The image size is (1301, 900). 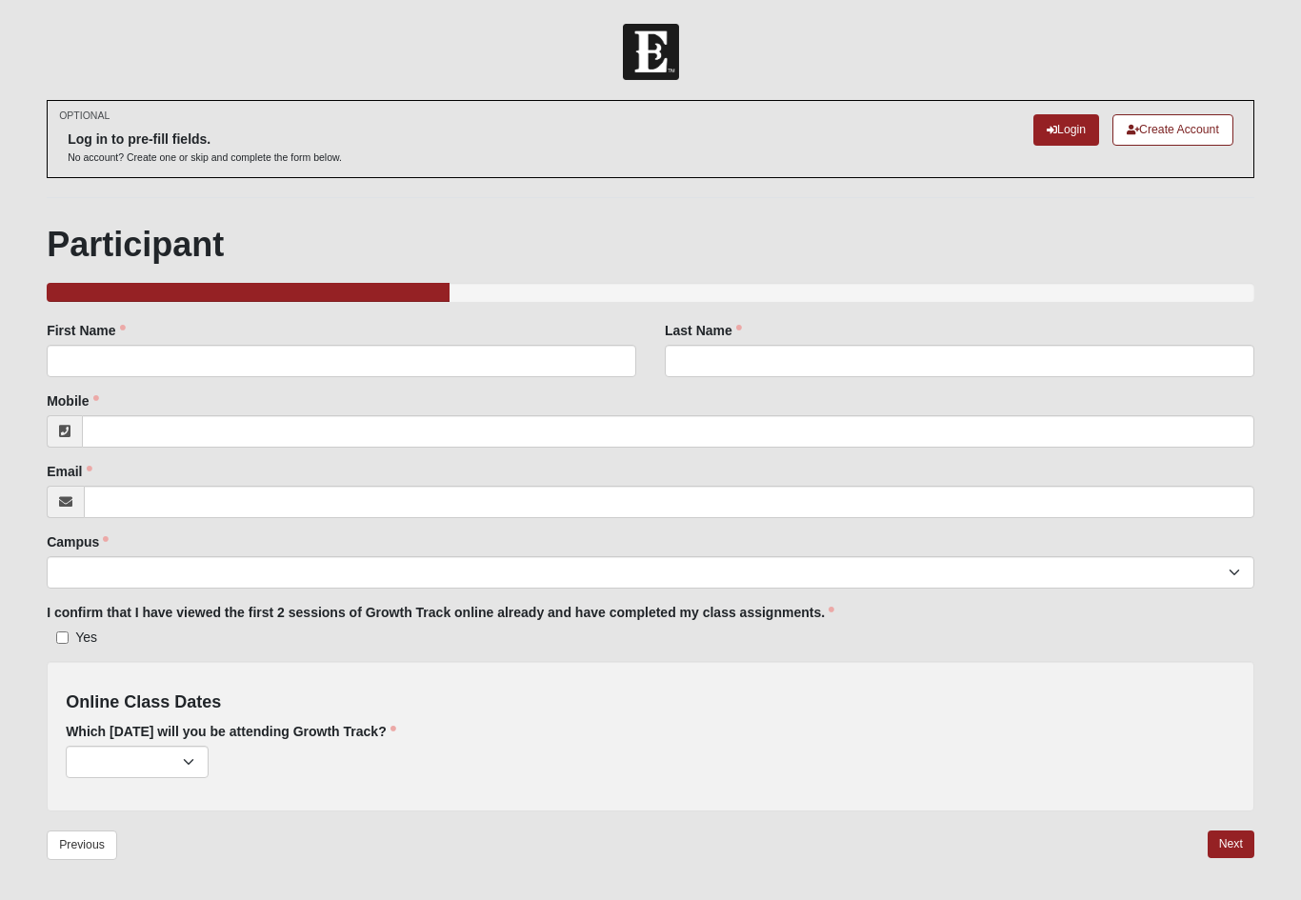 What do you see at coordinates (440, 612) in the screenshot?
I see `label: I confirm that I have viewed the first 2 sessions of Growth Track online already and have complet...` at bounding box center [440, 612].